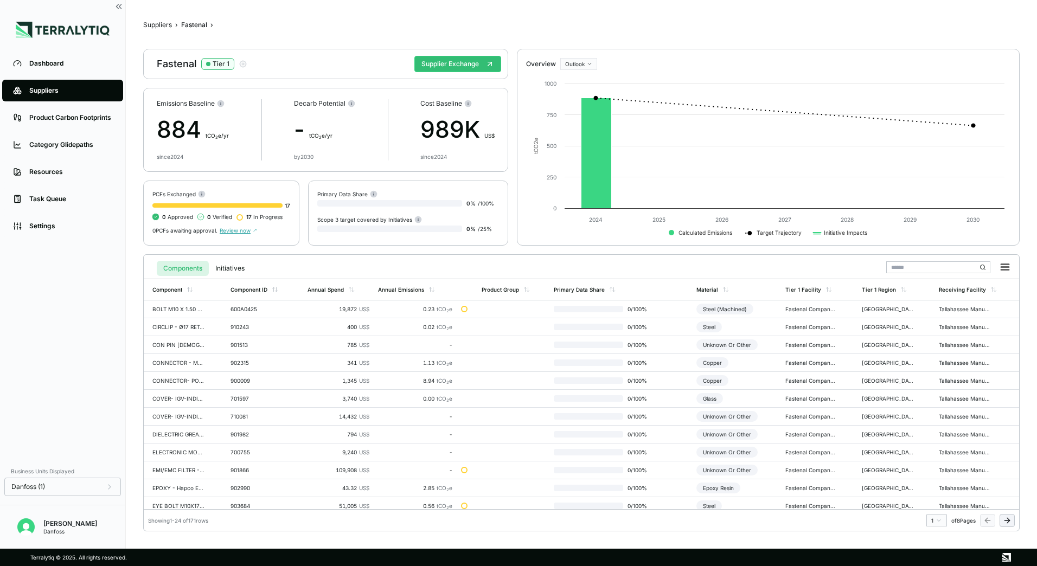  I want to click on div: Danfoss, so click(70, 532).